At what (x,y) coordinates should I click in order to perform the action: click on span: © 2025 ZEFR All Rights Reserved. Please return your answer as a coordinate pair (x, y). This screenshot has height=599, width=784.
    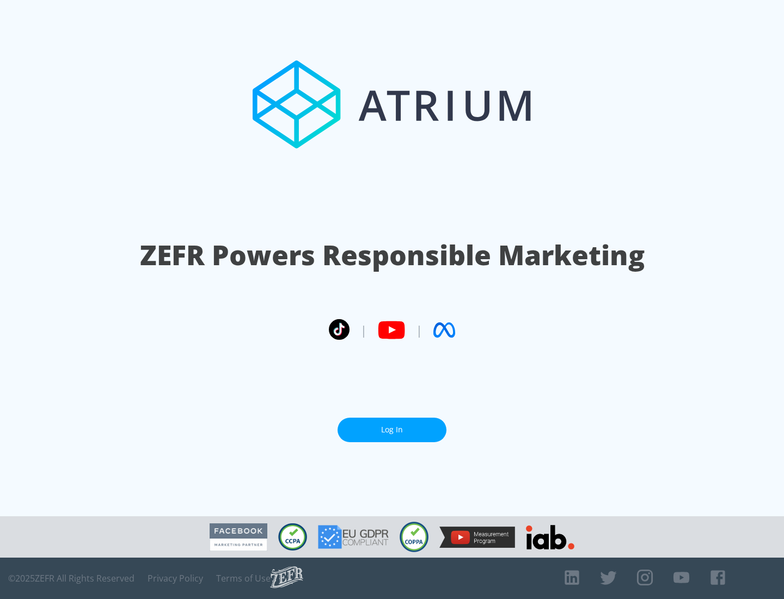
    Looking at the image, I should click on (71, 578).